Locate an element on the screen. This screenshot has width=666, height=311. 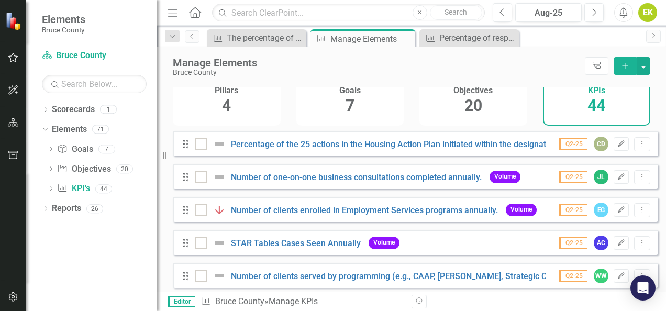
h4: KPIs is located at coordinates (597, 91).